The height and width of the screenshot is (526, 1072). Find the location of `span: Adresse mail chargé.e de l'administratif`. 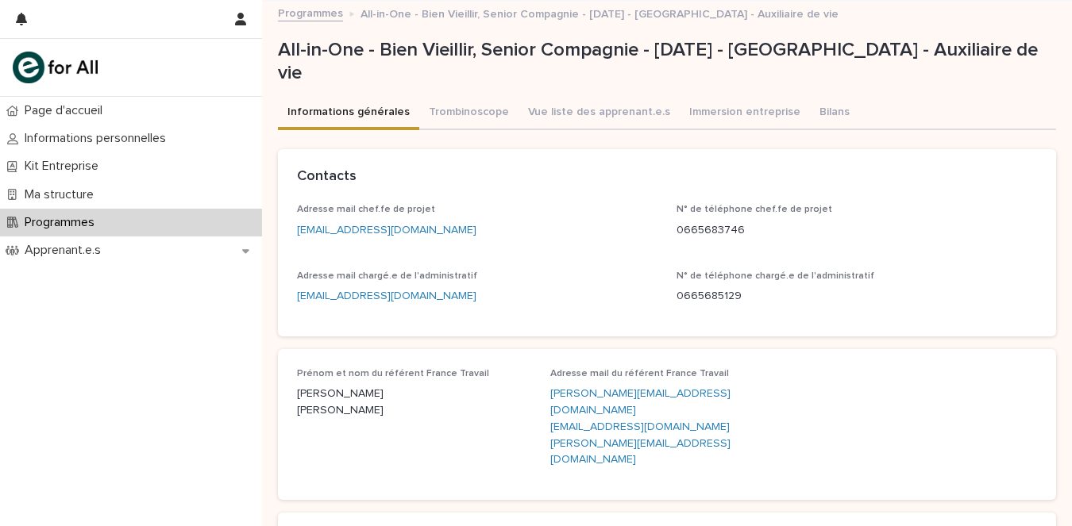

span: Adresse mail chargé.e de l'administratif is located at coordinates (387, 276).